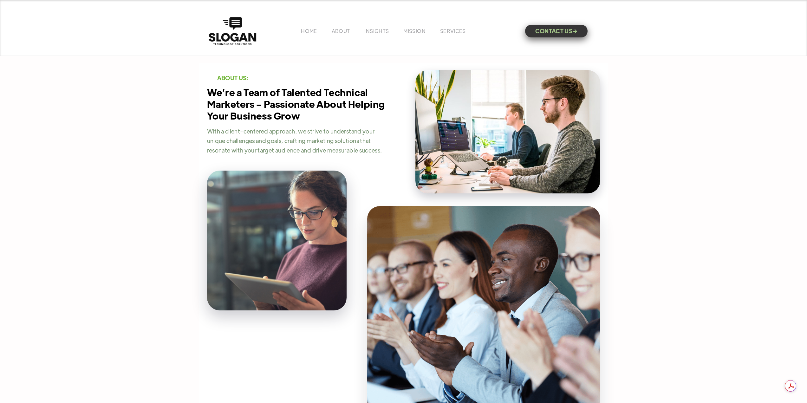 This screenshot has height=403, width=807. I want to click on img: deliverability, so click(277, 240).